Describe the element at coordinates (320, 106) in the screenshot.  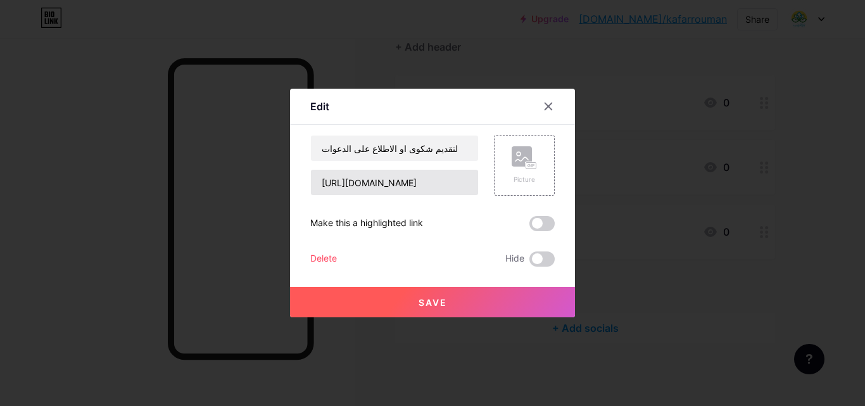
I see `div: Edit` at that location.